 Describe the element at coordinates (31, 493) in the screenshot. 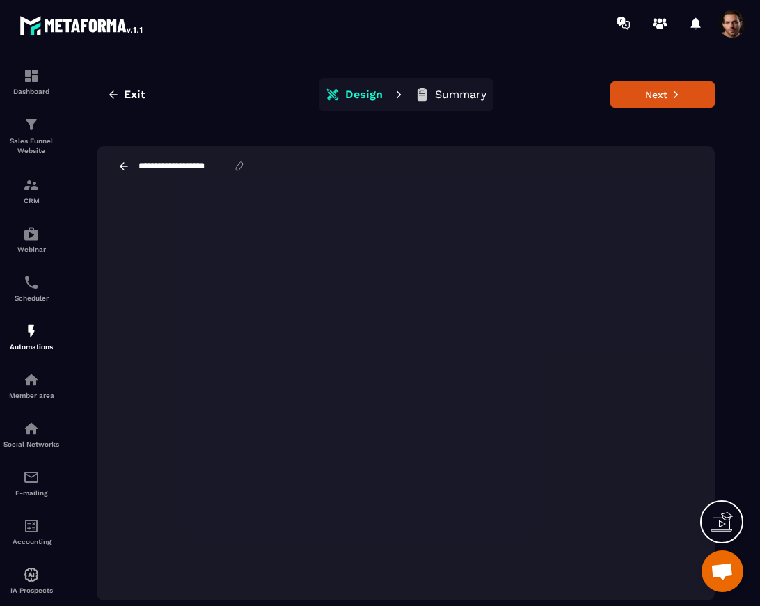

I see `p: E-mailing` at that location.